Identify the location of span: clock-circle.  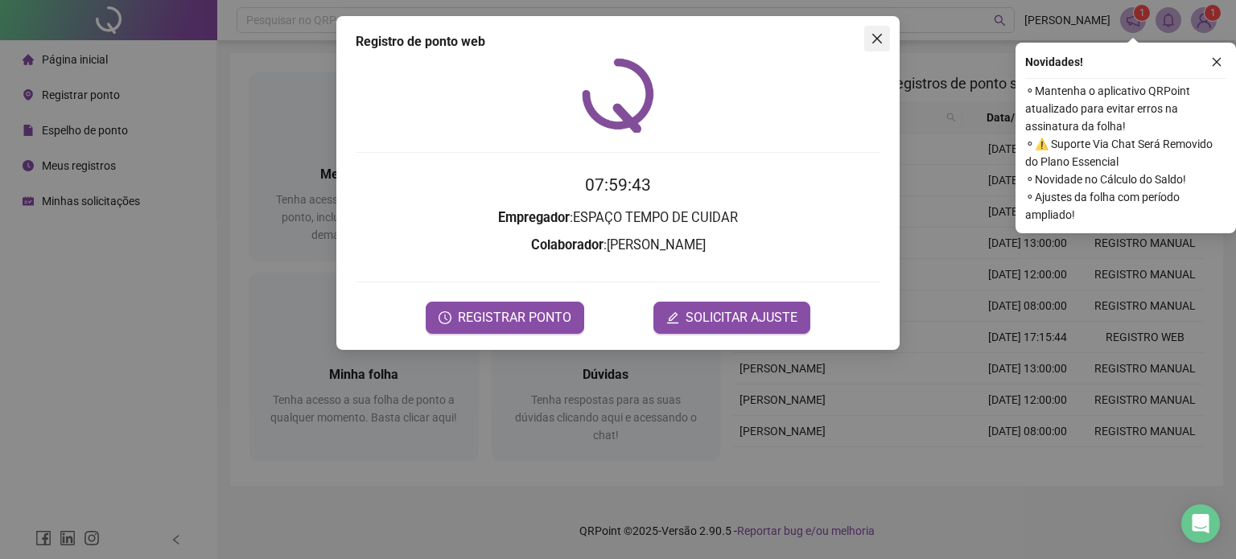
(445, 318).